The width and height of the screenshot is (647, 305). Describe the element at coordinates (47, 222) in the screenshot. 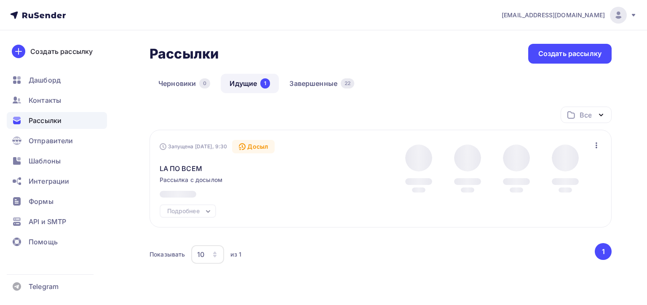

I see `span: API и SMTP` at that location.